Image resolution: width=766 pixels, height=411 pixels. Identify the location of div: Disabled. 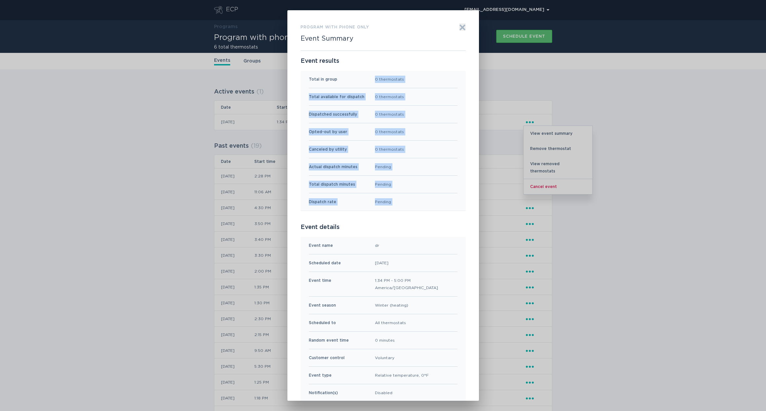
(383, 393).